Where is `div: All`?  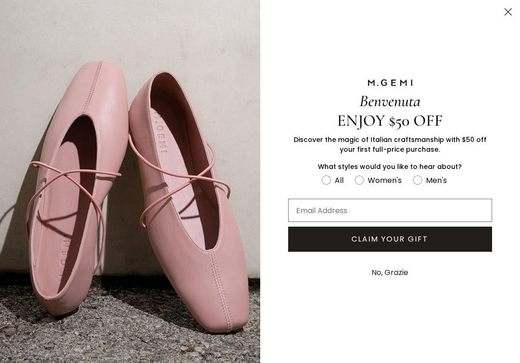 div: All is located at coordinates (339, 180).